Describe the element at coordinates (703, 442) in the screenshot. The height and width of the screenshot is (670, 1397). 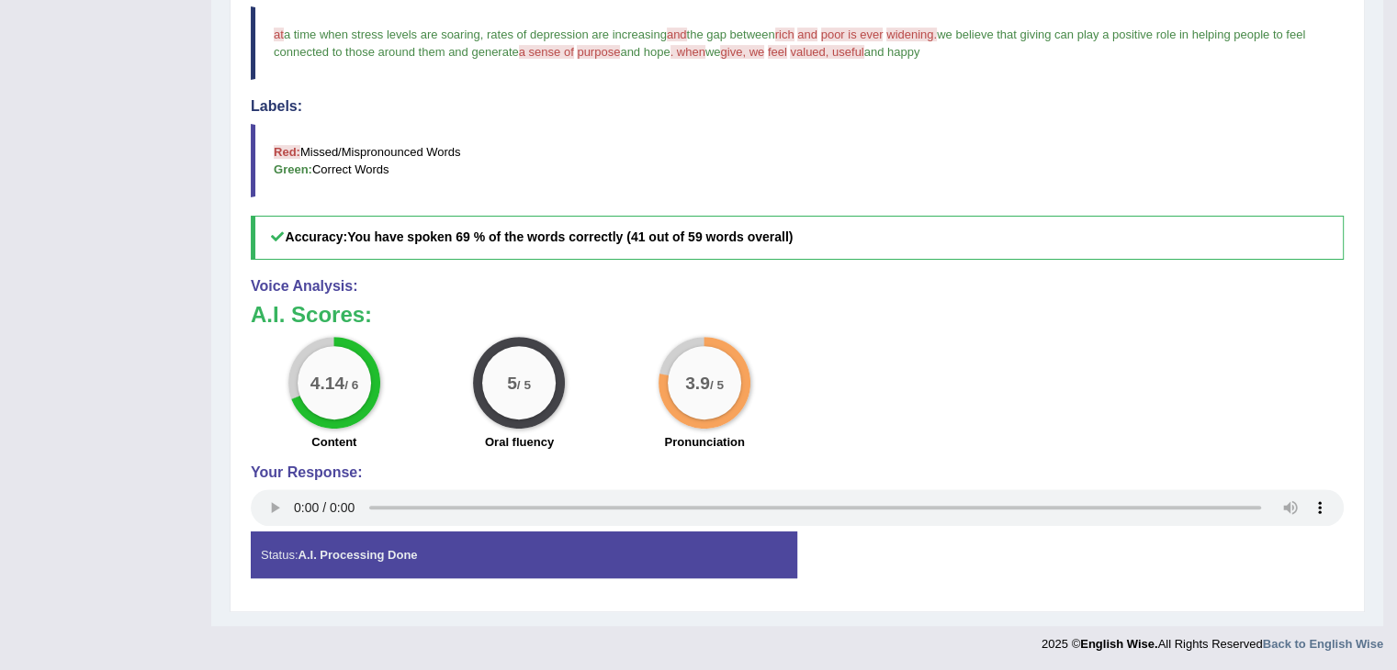
I see `label: Pronunciation` at that location.